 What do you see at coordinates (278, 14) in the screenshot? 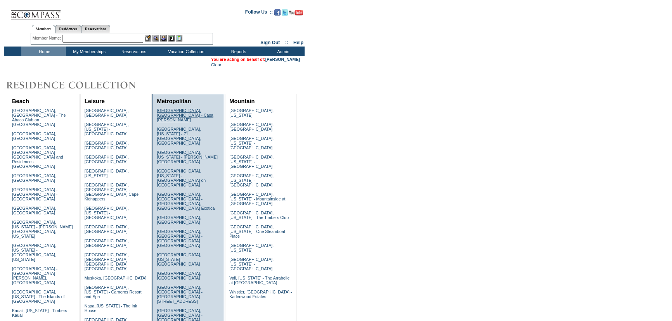
I see `a: Become our fan on Facebook` at bounding box center [278, 14].